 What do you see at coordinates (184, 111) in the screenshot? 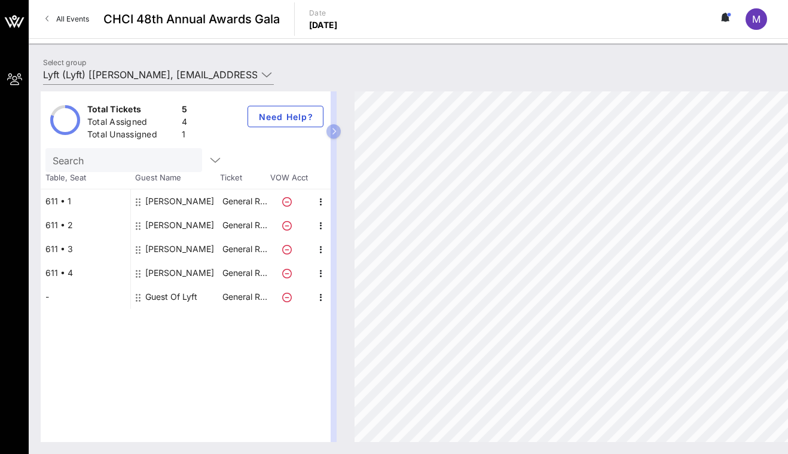
I see `div: 5` at bounding box center [184, 111].